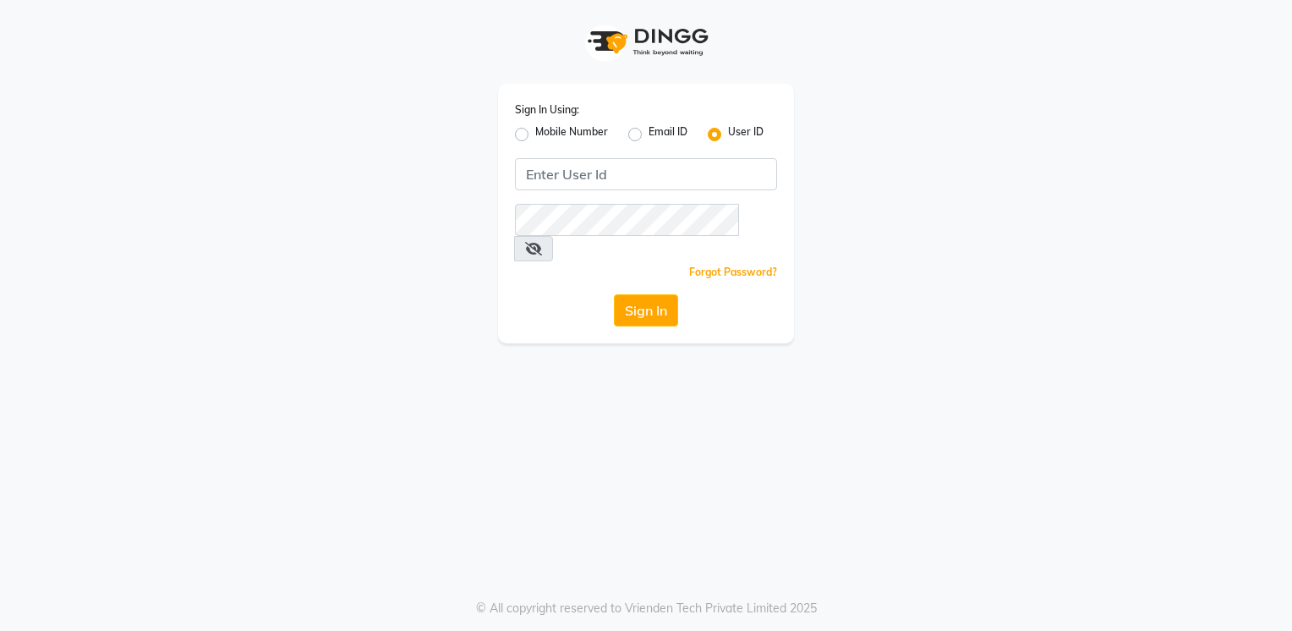 This screenshot has height=631, width=1292. I want to click on button: Sign In, so click(646, 310).